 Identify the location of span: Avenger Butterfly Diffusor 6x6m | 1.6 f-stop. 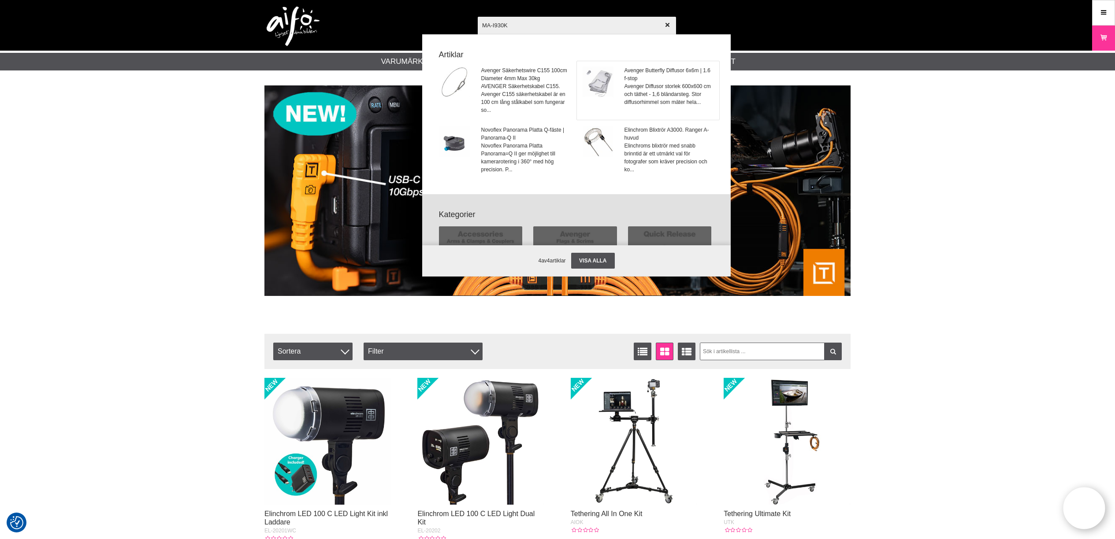
(669, 74).